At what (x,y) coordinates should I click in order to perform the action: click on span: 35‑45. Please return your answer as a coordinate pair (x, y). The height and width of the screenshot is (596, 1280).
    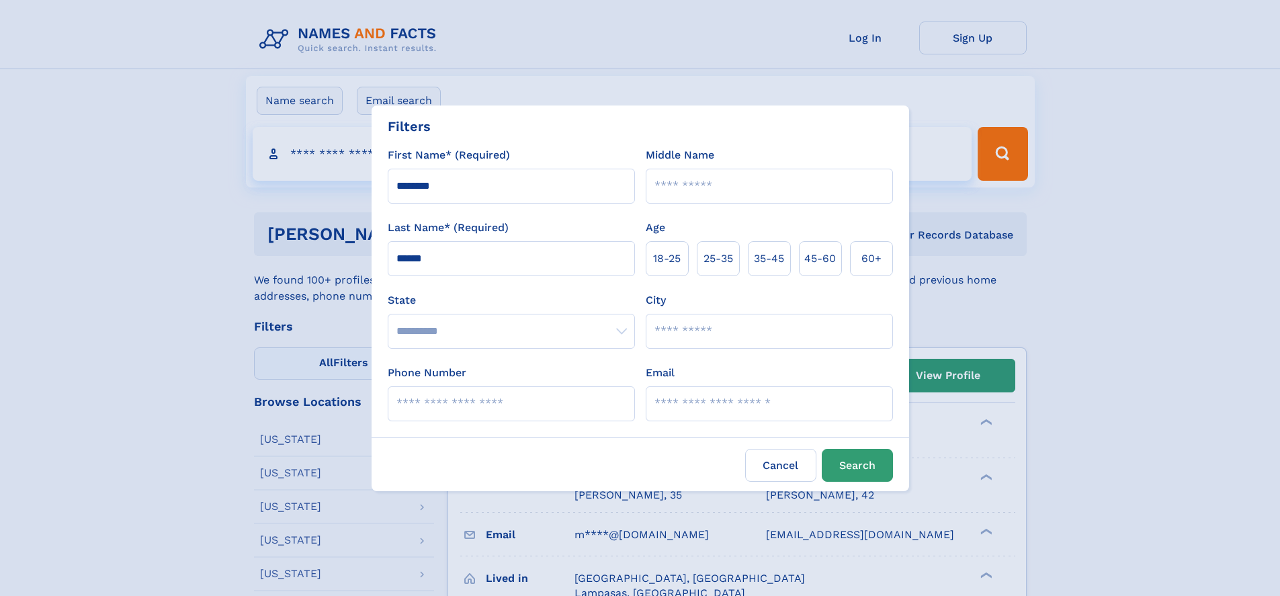
    Looking at the image, I should click on (769, 259).